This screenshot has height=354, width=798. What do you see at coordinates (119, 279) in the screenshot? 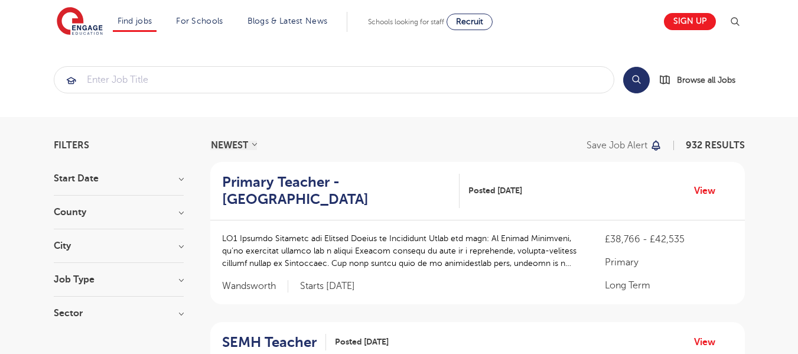
I see `h3: Job Type` at bounding box center [119, 279].